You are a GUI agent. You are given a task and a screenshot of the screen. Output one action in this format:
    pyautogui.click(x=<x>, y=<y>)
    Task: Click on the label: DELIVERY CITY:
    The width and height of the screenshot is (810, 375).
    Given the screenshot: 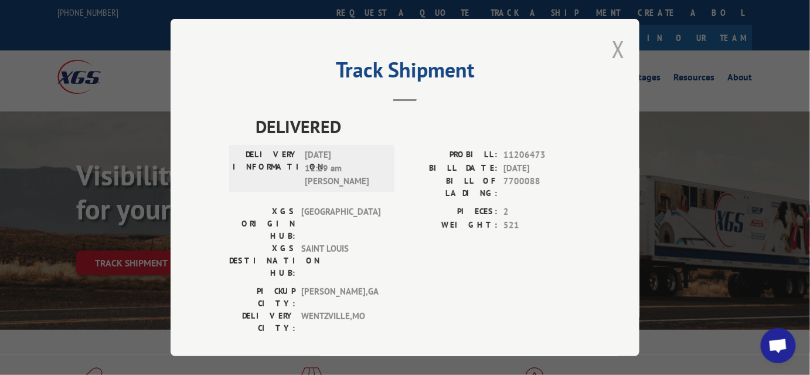 What is the action you would take?
    pyautogui.click(x=262, y=322)
    